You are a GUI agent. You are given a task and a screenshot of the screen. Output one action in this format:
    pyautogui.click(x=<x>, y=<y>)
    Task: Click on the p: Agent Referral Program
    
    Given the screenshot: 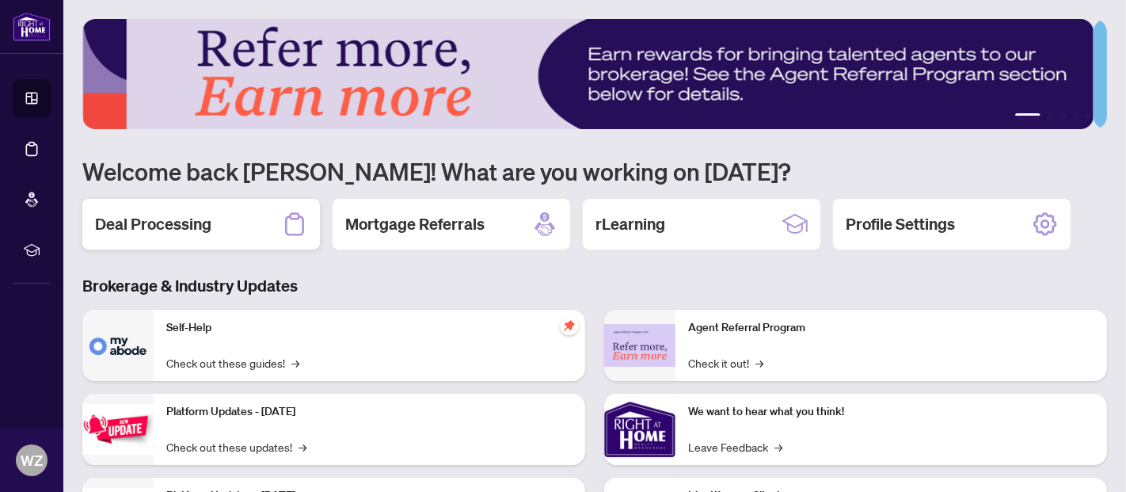 What is the action you would take?
    pyautogui.click(x=891, y=328)
    